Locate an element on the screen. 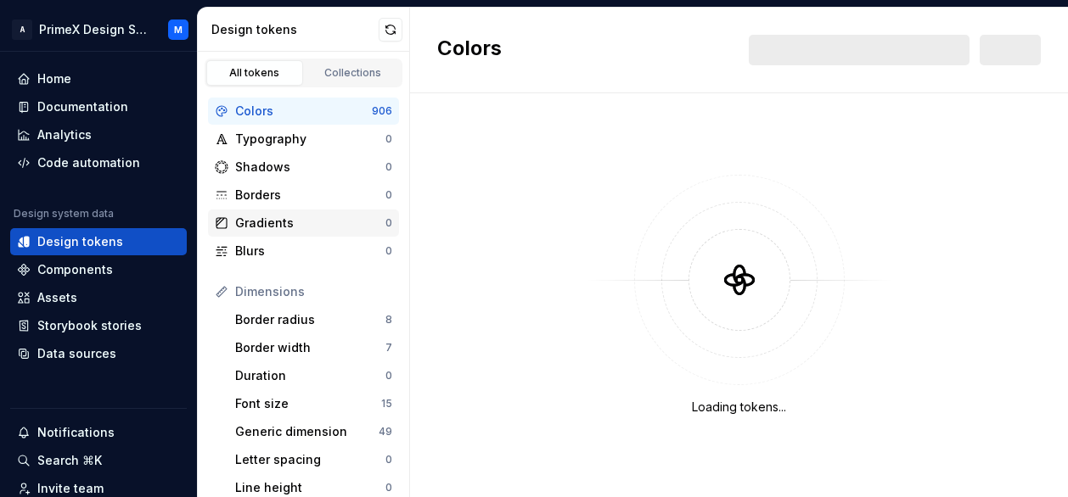  div: Assets is located at coordinates (57, 298).